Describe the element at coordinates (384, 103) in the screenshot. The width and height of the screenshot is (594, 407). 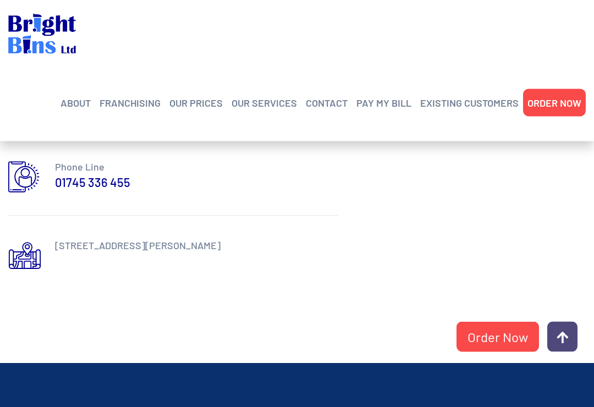
I see `a: PAY MY BILL` at that location.